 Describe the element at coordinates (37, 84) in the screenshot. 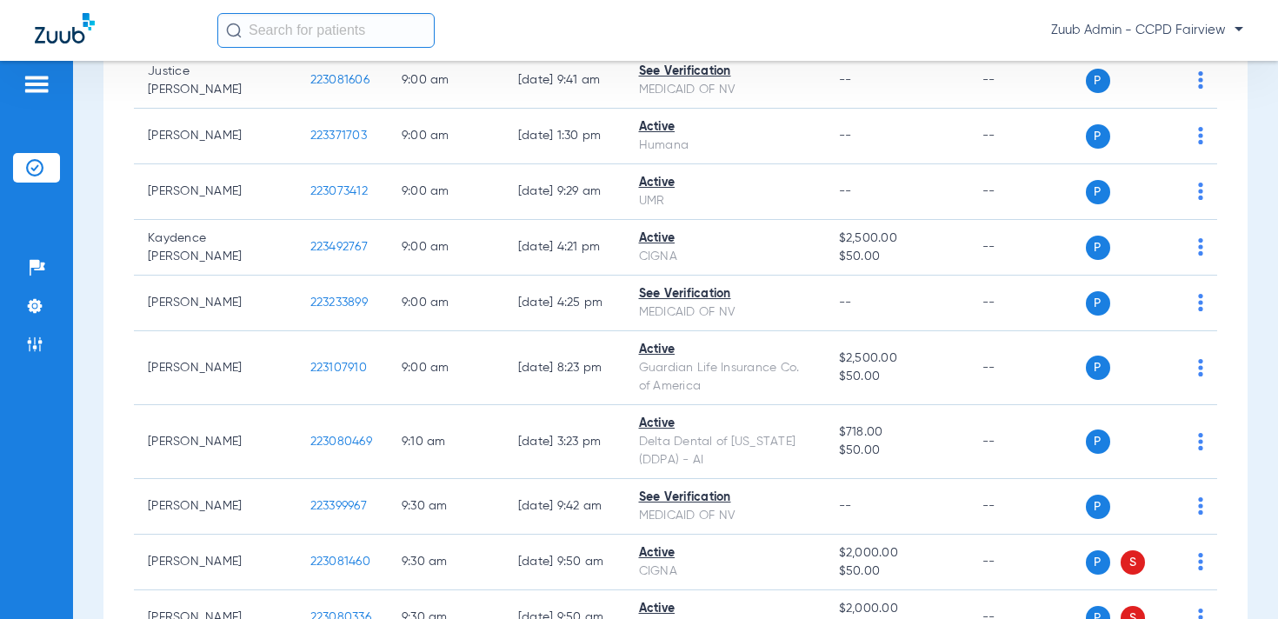

I see `img: hamburger-icon` at that location.